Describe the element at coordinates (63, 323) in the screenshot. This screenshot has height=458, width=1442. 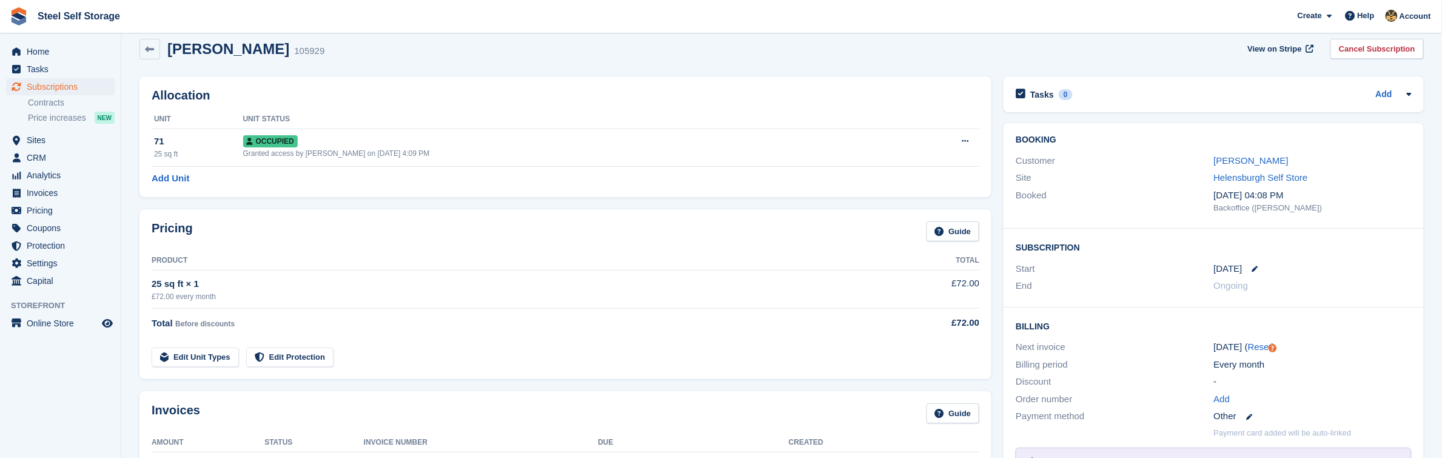
I see `span: Online Store` at that location.